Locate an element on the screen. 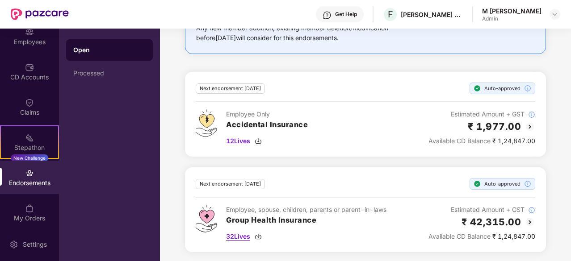 Image resolution: width=571 pixels, height=261 pixels. img: svg+xml;base64,PHN2ZyBpZD0iRW1wbG95ZWVzIiB4bWxucz0iaHR0cDovL3d3dy53My5vcmcvMjAwMC9zdmciIHdpZHRoPS... is located at coordinates (29, 32).